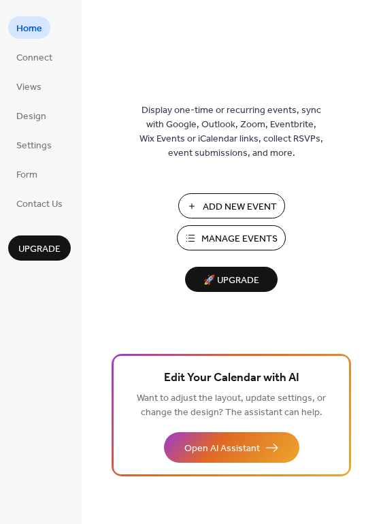 The image size is (381, 524). I want to click on span: Upgrade, so click(39, 249).